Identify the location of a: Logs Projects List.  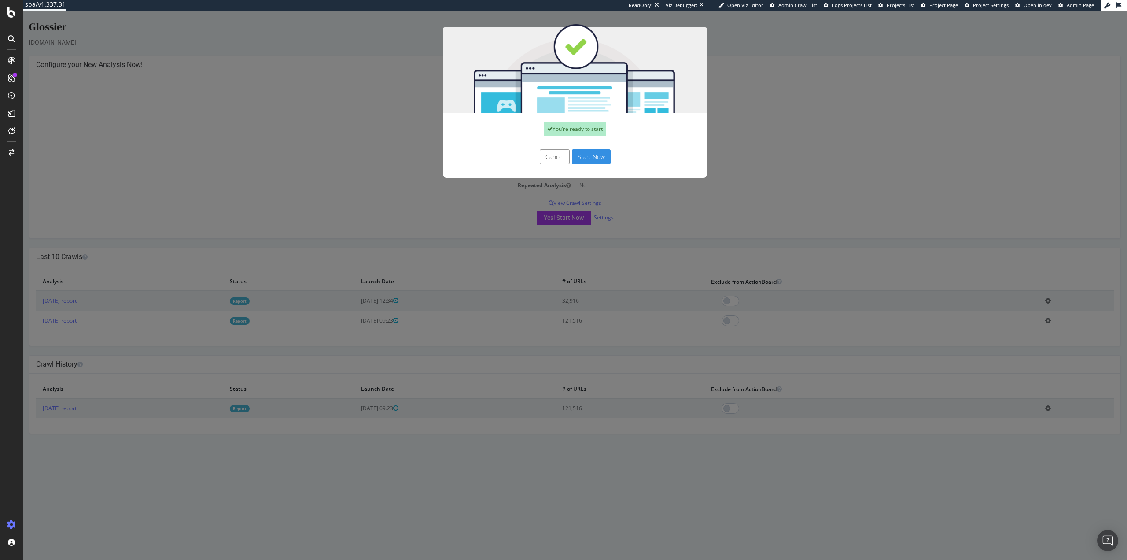
(848, 5).